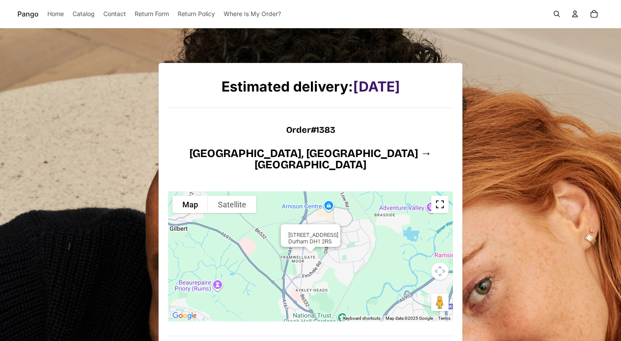 The width and height of the screenshot is (621, 341). I want to click on span: Home, so click(56, 13).